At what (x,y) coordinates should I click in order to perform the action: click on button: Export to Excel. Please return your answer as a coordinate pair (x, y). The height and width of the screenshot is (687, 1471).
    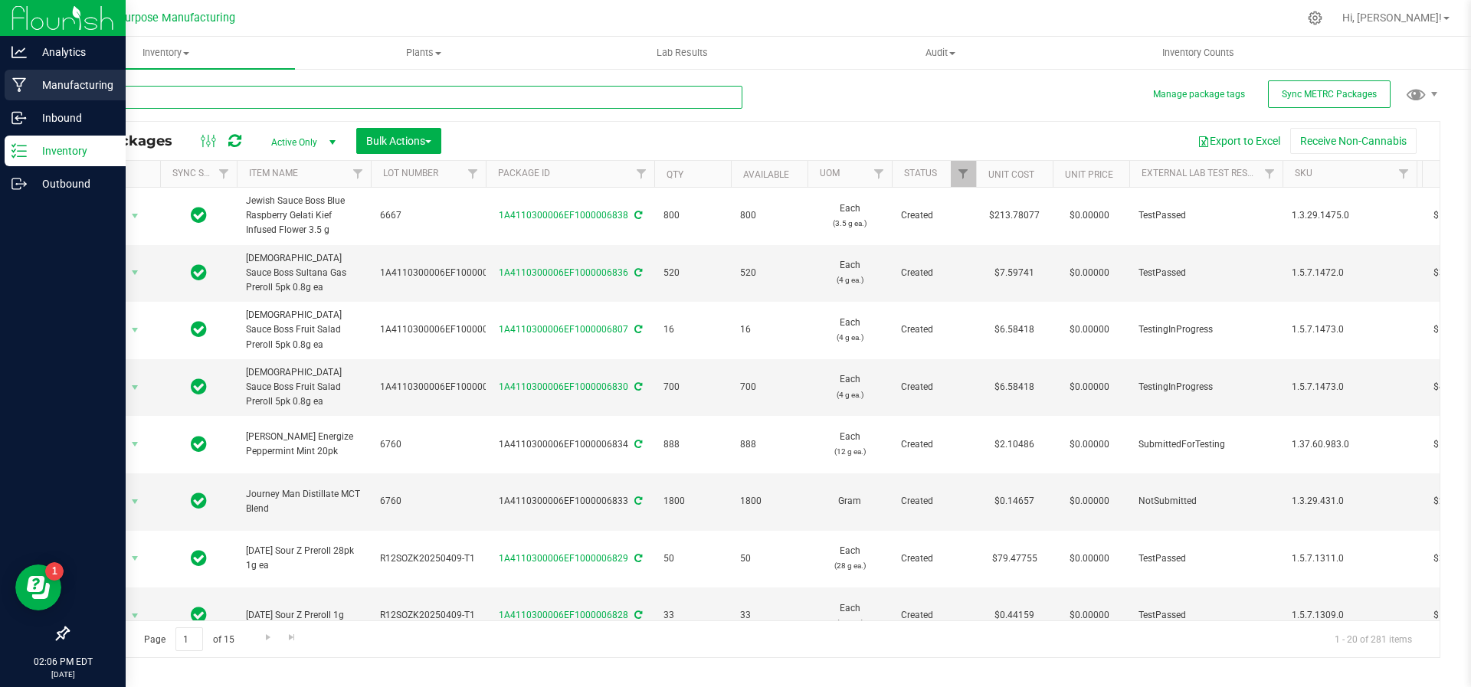
    Looking at the image, I should click on (1239, 141).